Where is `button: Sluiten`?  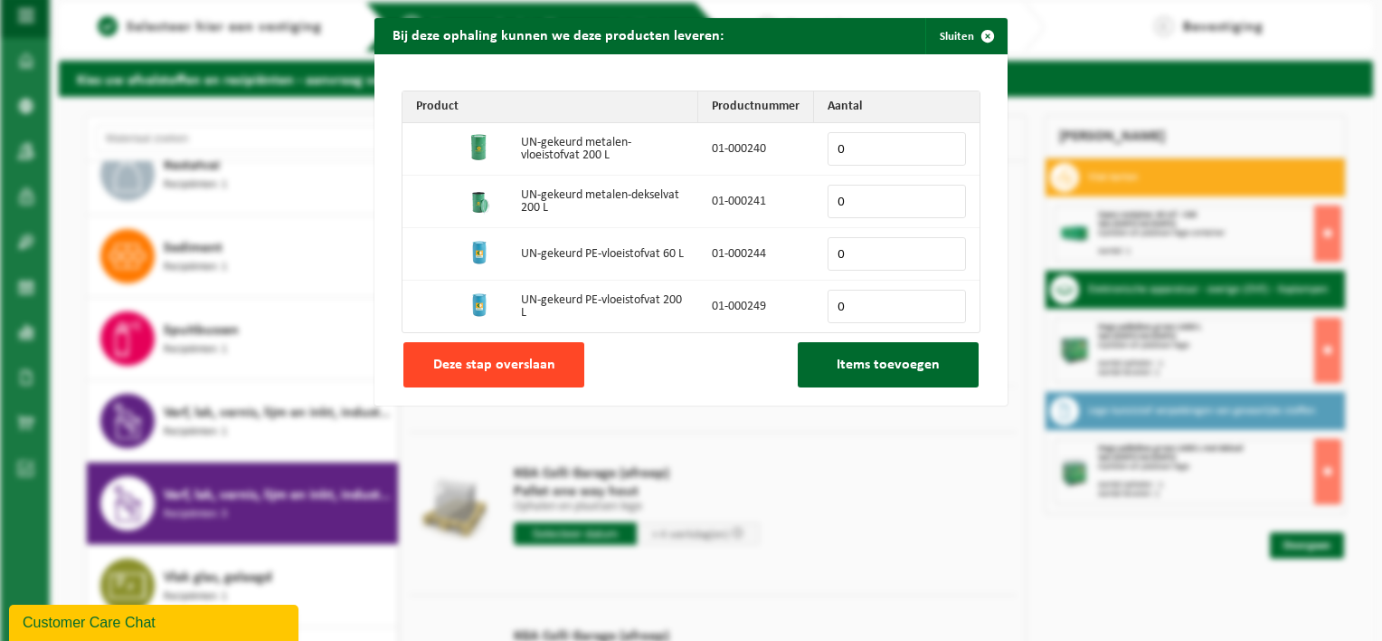
button: Sluiten is located at coordinates (965, 36).